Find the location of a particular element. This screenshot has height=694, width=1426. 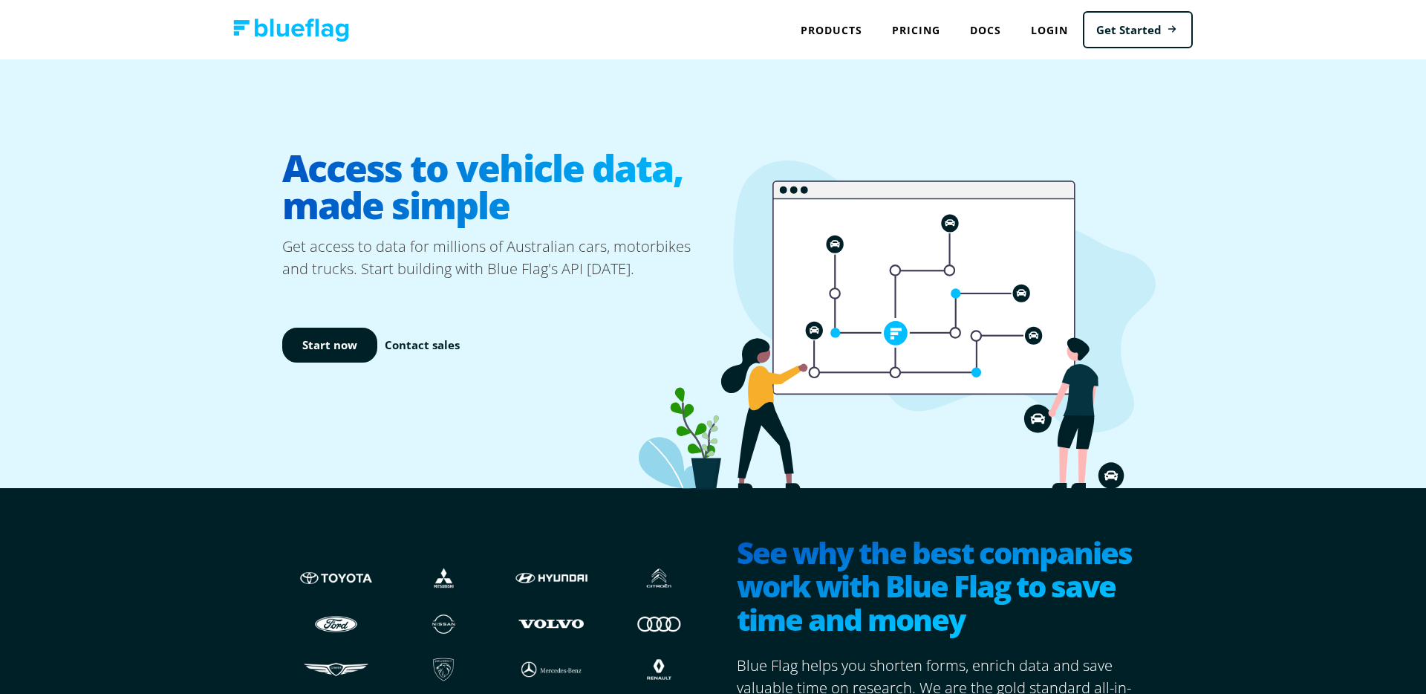

img: Ford logo is located at coordinates (336, 623).